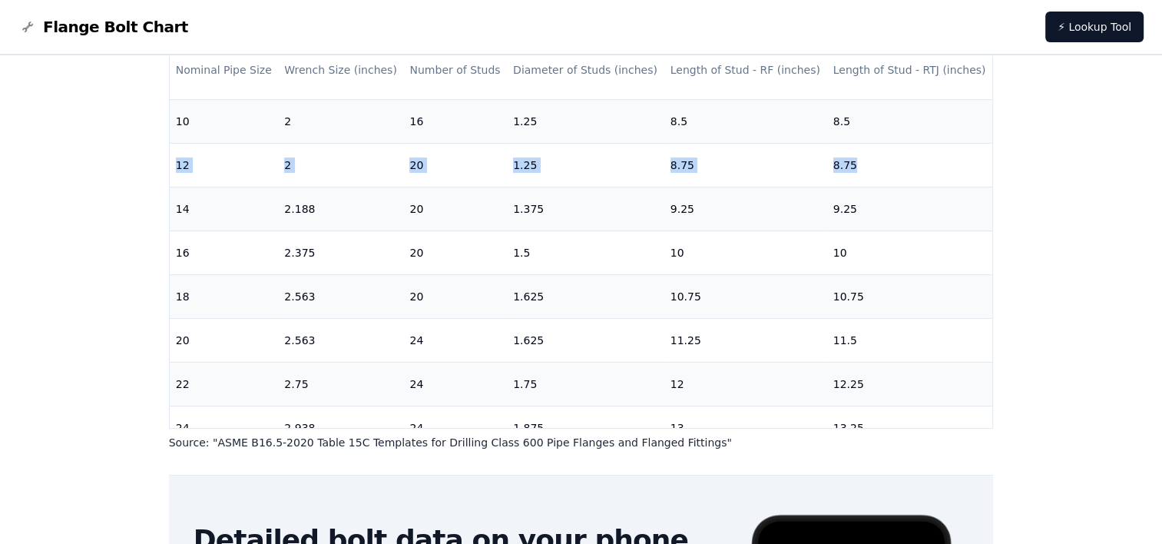 The height and width of the screenshot is (544, 1162). What do you see at coordinates (585, 70) in the screenshot?
I see `th: Diameter of Studs (inches)` at bounding box center [585, 70].